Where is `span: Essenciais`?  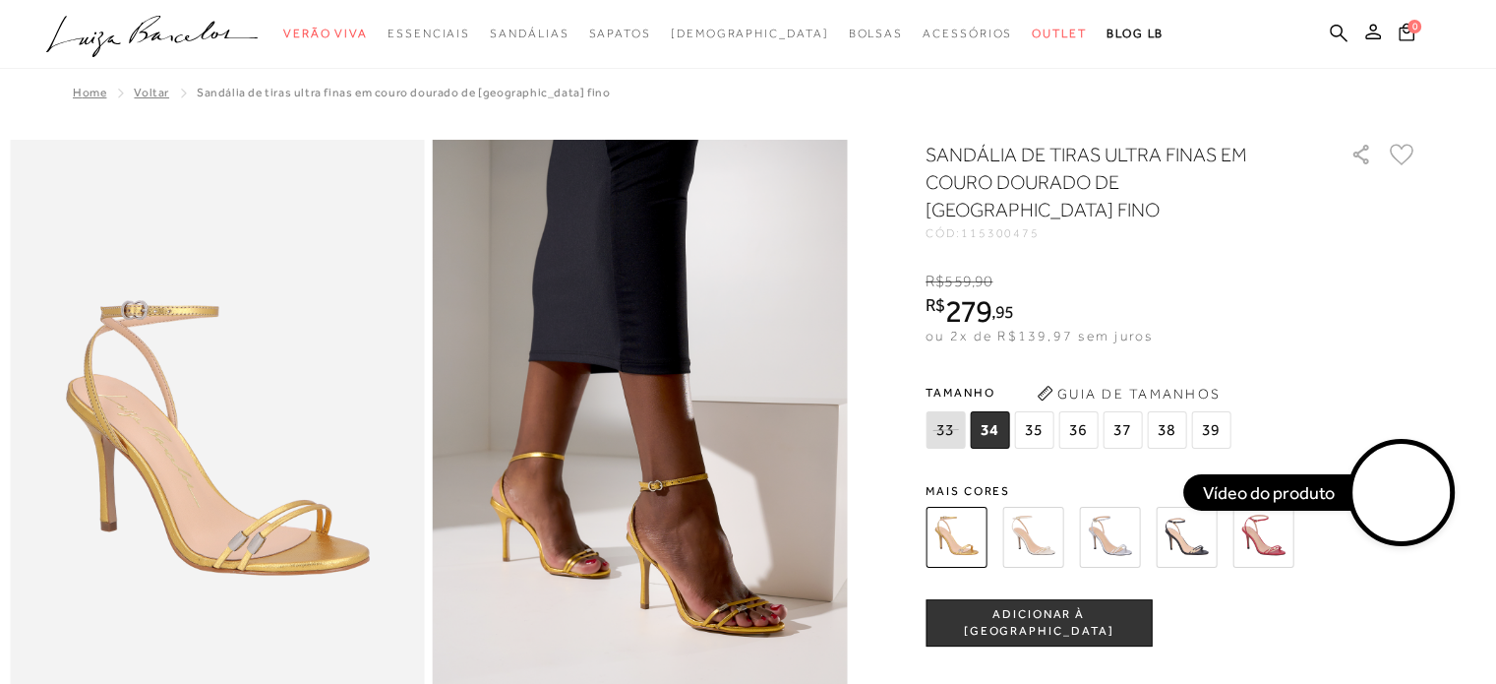 span: Essenciais is located at coordinates (429, 33).